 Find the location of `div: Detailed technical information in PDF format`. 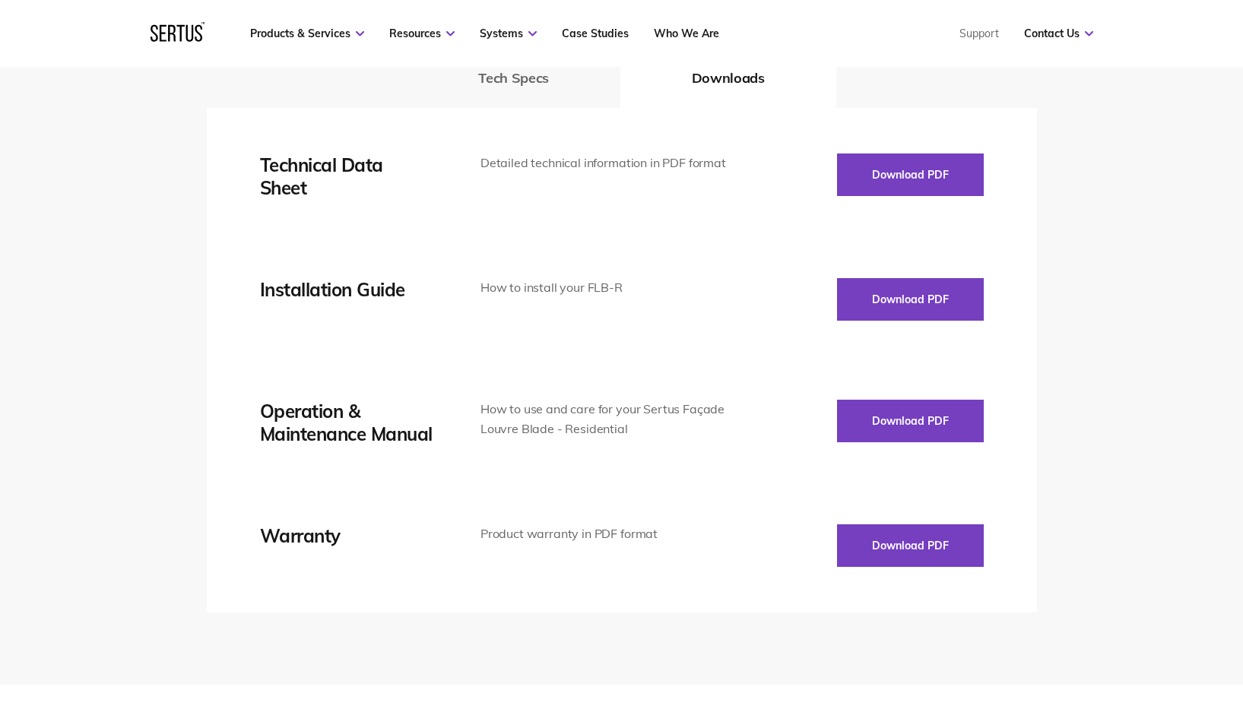

div: Detailed technical information in PDF format is located at coordinates (606, 163).